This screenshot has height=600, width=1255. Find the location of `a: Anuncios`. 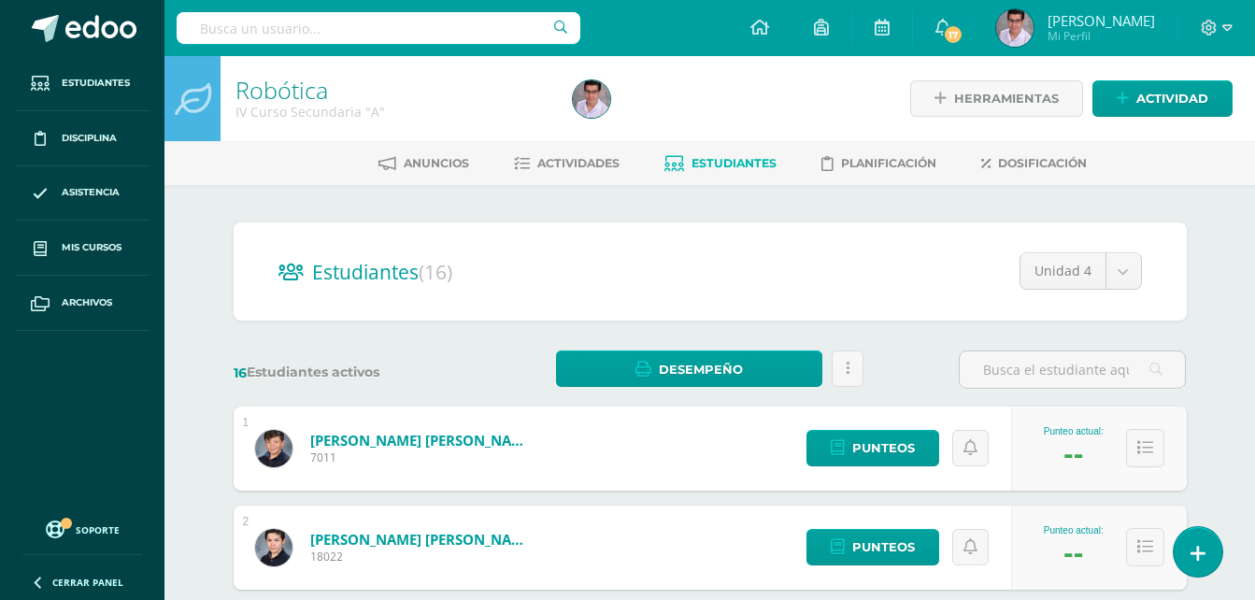

a: Anuncios is located at coordinates (423, 164).